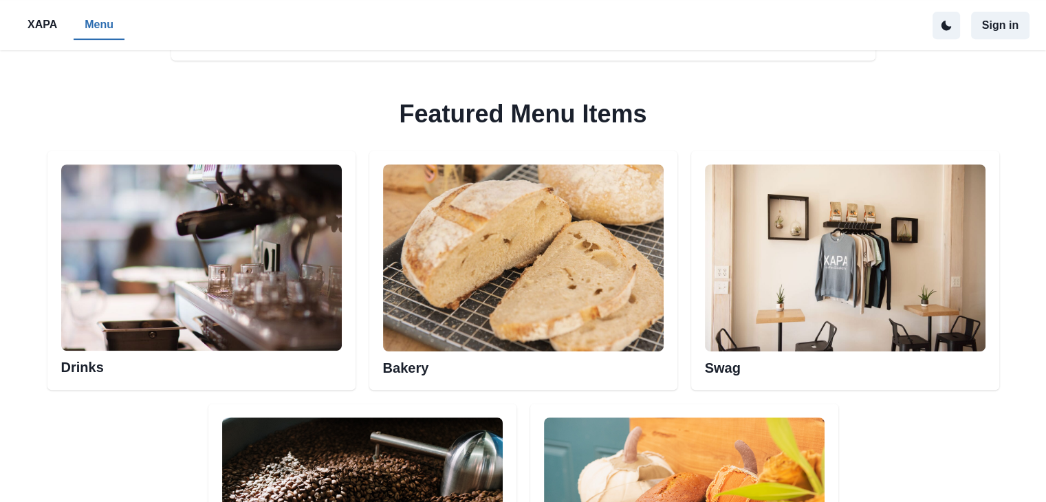  What do you see at coordinates (946, 25) in the screenshot?
I see `button: active dark theme mode` at bounding box center [946, 25].